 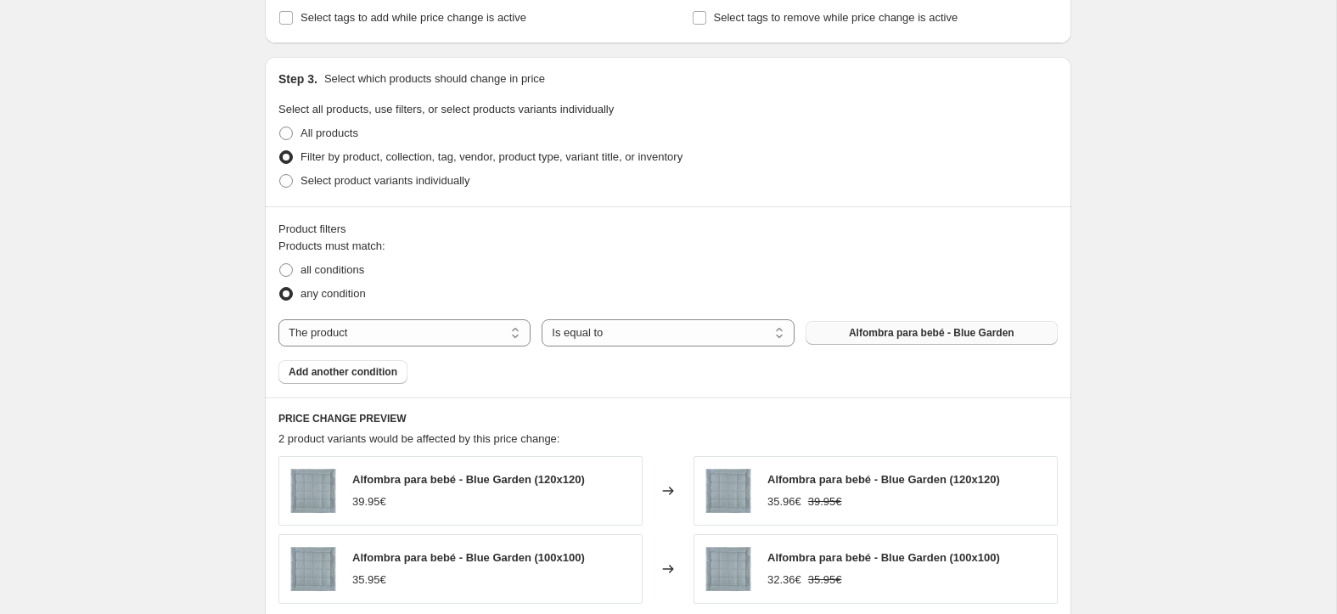 What do you see at coordinates (343, 372) in the screenshot?
I see `span: Add another condition` at bounding box center [343, 372].